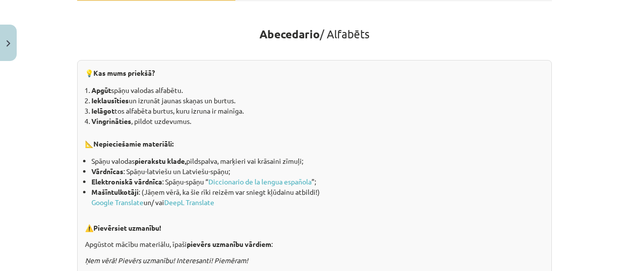 Image resolution: width=629 pixels, height=271 pixels. Describe the element at coordinates (318, 161) in the screenshot. I see `li: Spāņu valodas pildspalva, marķieri vai krāsaini zīmuļi;` at that location.